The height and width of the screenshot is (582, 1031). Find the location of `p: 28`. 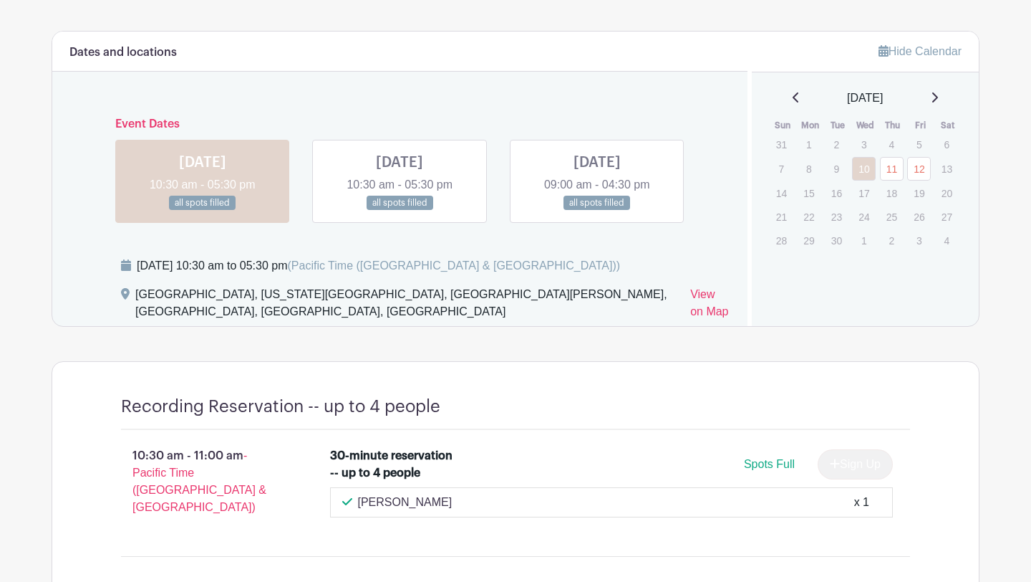

p: 28 is located at coordinates (781, 240).